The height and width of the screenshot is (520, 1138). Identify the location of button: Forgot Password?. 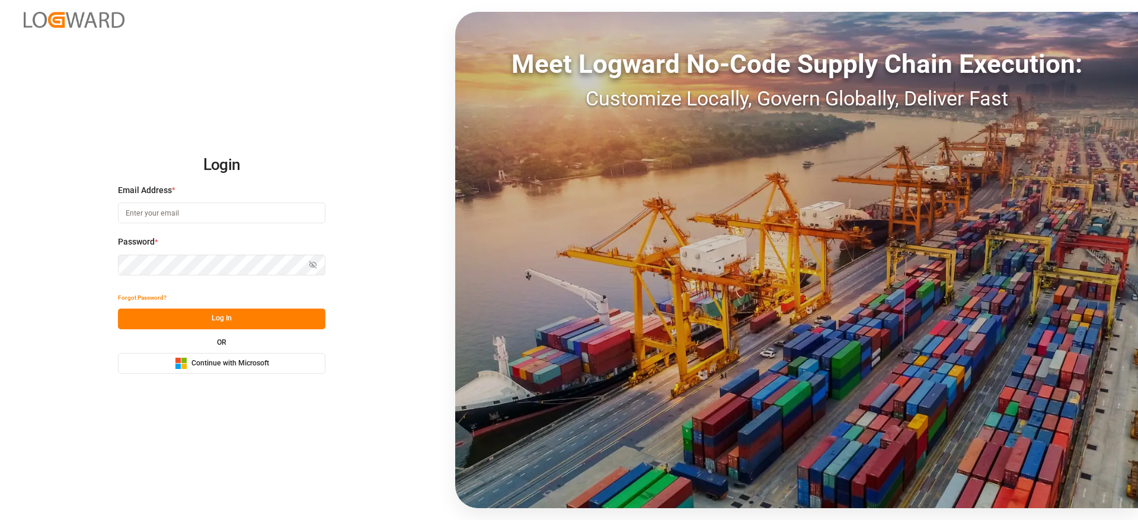
(142, 298).